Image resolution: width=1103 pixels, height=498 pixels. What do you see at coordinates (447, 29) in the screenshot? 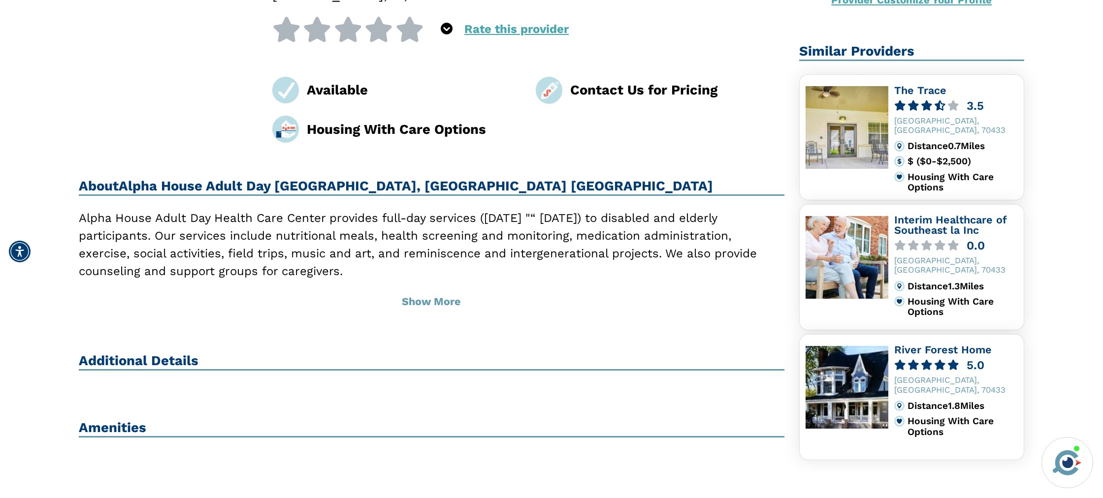
I see `div: Popover trigger` at bounding box center [447, 29].